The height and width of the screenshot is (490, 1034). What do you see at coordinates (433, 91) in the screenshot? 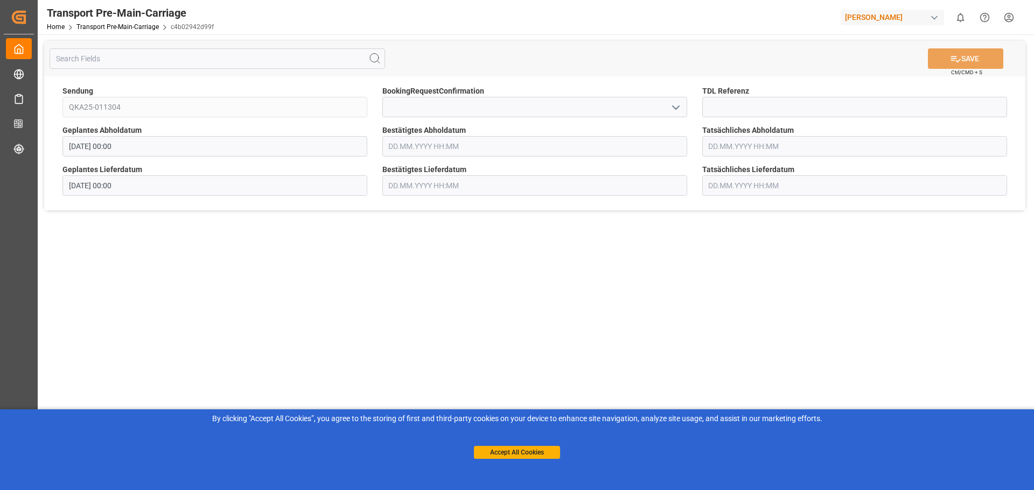
I see `span: BookingRequestConfirmation` at bounding box center [433, 91].